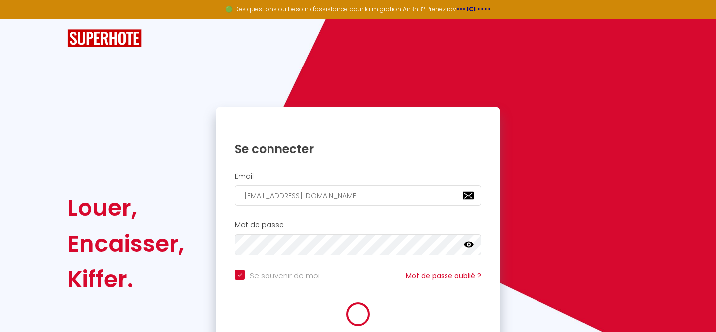  Describe the element at coordinates (126, 280) in the screenshot. I see `div: Kiffer.` at that location.